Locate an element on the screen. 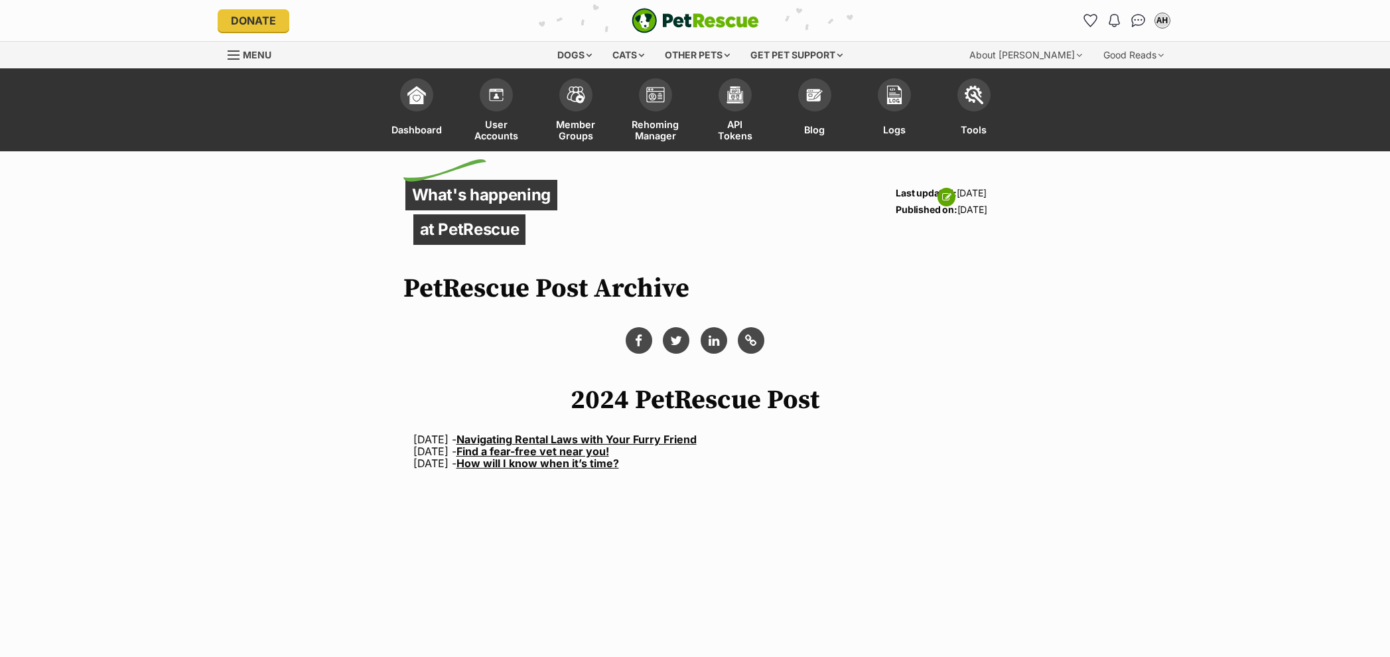 The height and width of the screenshot is (657, 1390). a: Donate is located at coordinates (253, 21).